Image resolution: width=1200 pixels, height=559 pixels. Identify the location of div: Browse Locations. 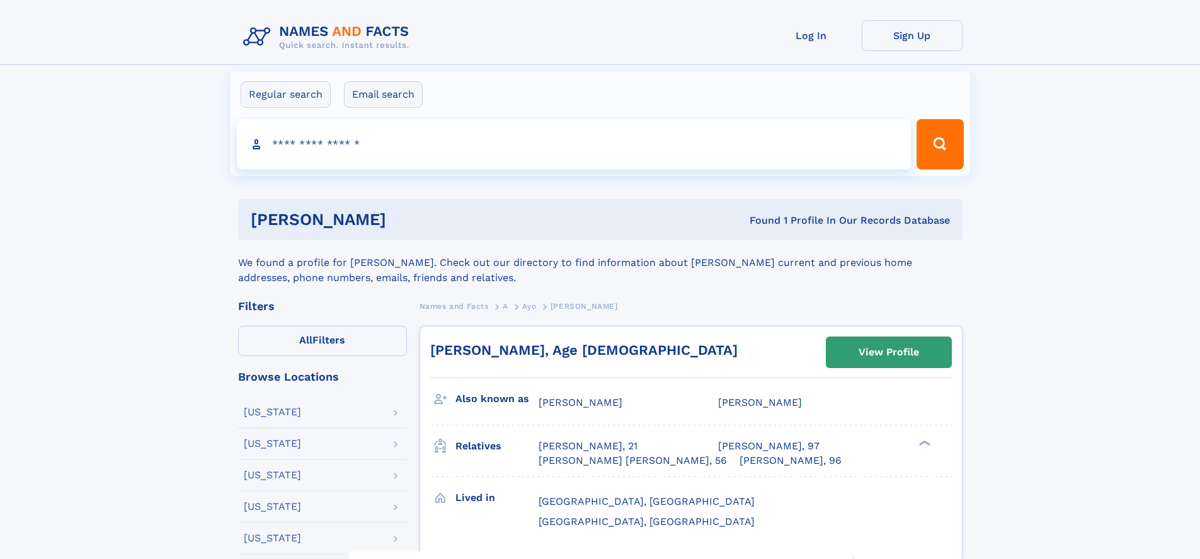
(322, 377).